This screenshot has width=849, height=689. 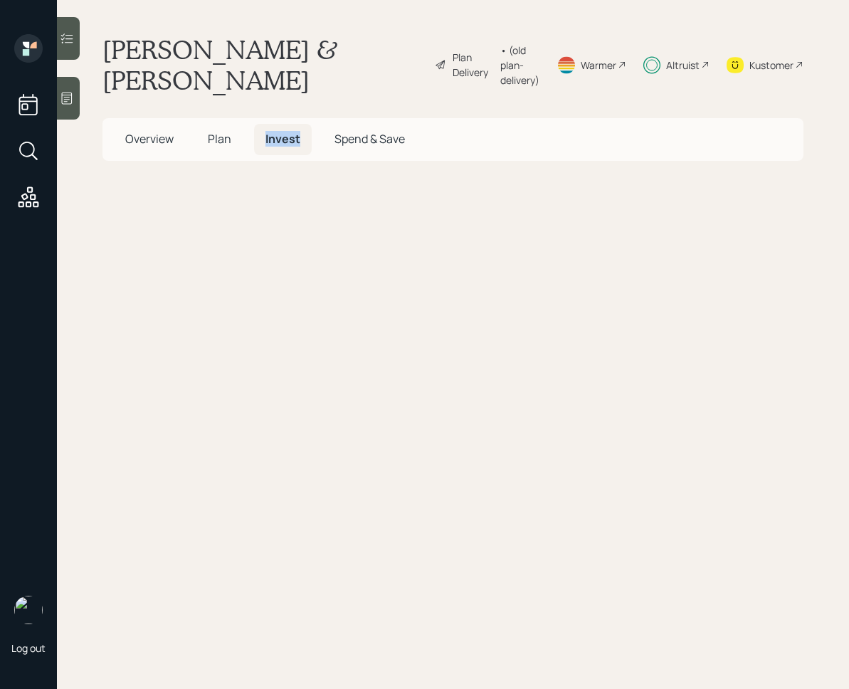 I want to click on span: Invest, so click(x=282, y=139).